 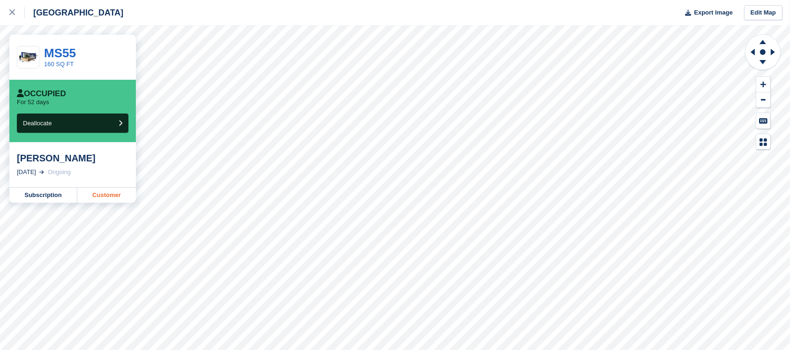 What do you see at coordinates (764, 13) in the screenshot?
I see `a: Edit Map` at bounding box center [764, 13].